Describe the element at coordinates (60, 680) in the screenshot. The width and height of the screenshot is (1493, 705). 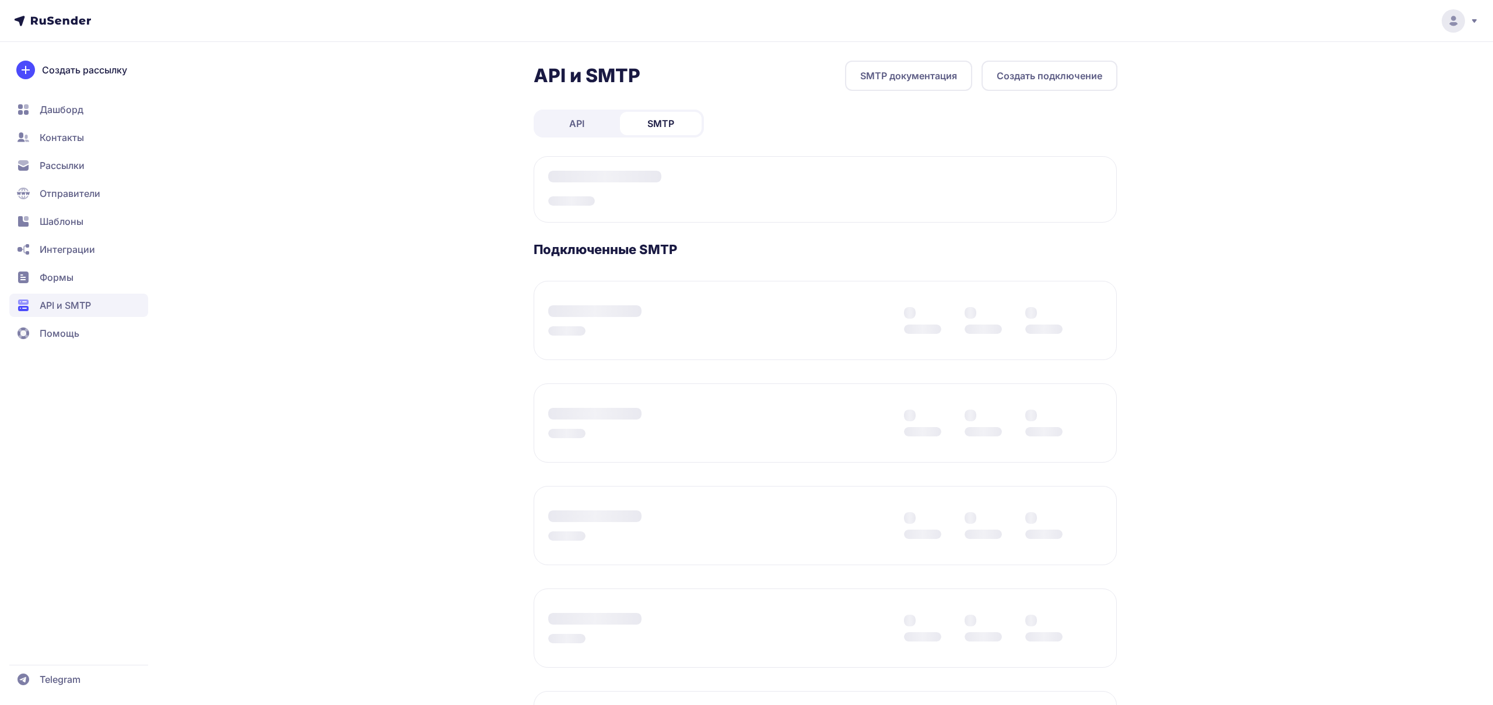
I see `span: Telegram` at that location.